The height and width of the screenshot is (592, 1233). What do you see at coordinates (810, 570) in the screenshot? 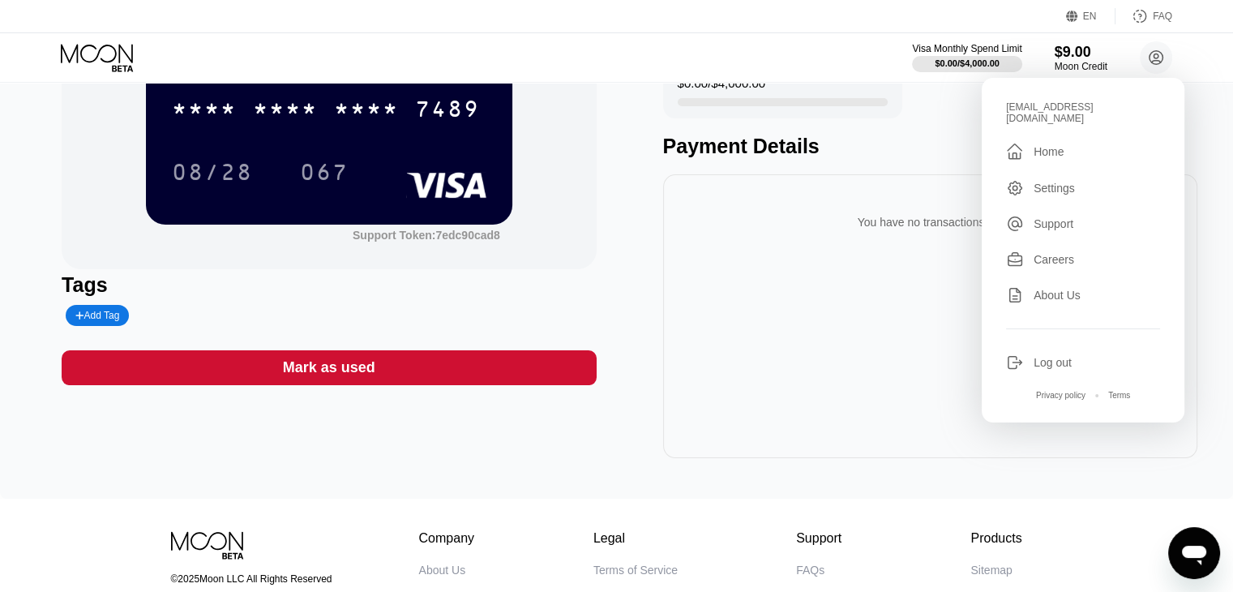
I see `div: FAQs` at bounding box center [810, 570].